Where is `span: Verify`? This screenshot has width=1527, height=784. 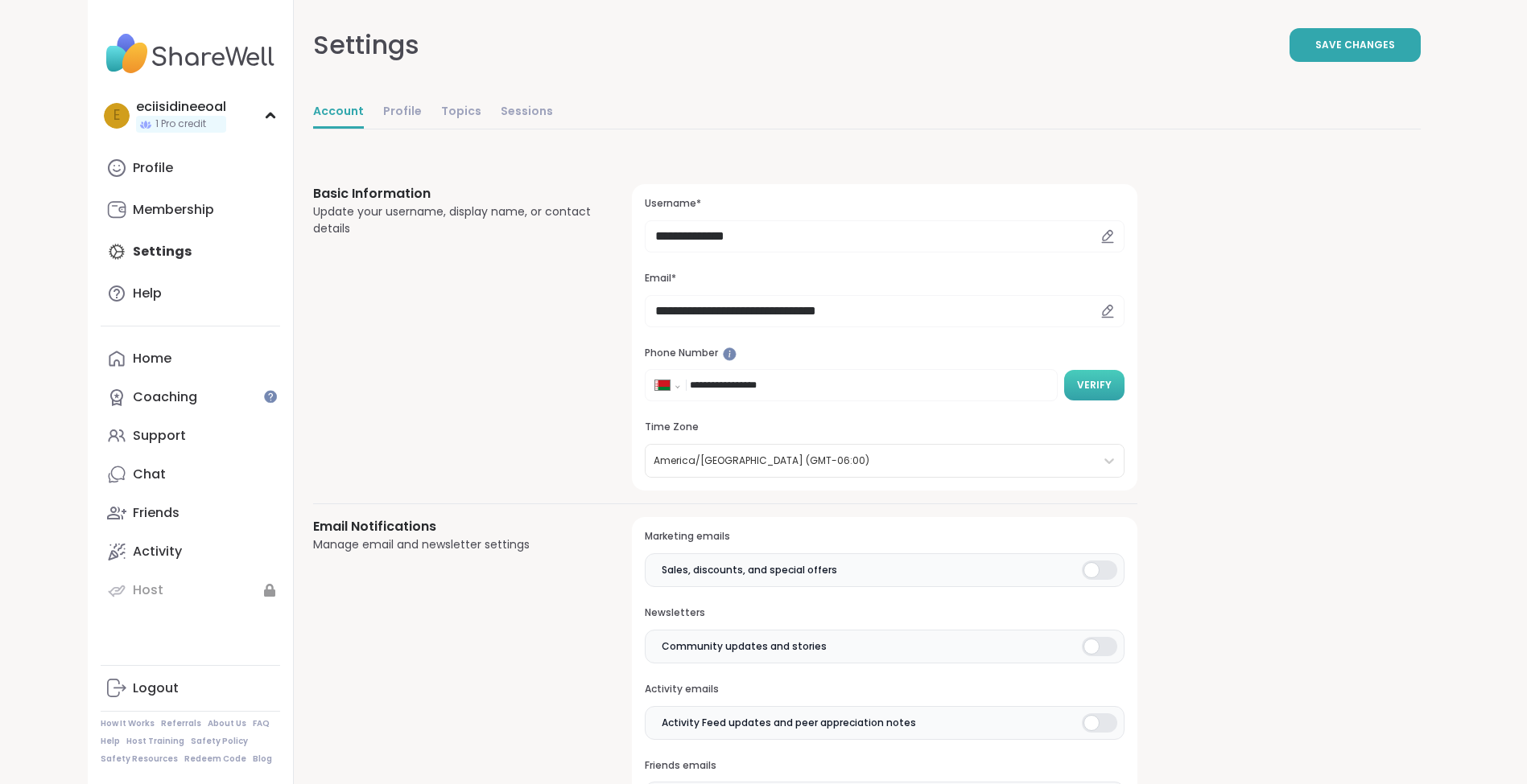 span: Verify is located at coordinates (1094, 385).